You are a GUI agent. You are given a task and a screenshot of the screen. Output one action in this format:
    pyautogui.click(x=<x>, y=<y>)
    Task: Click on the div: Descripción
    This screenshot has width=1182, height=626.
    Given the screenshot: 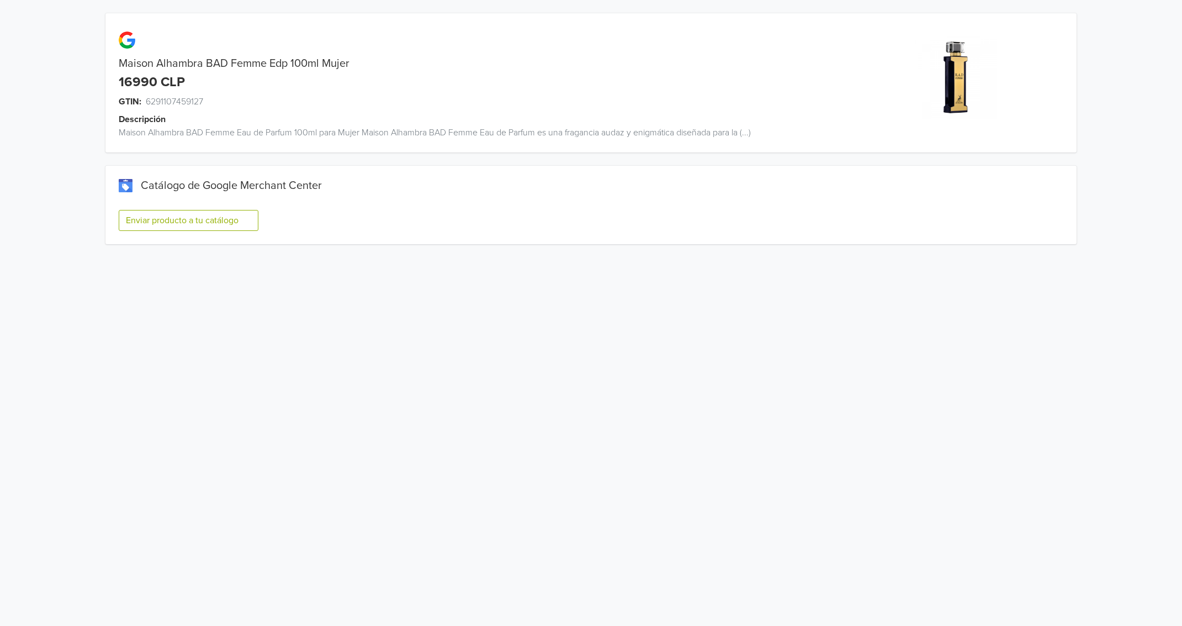 What is the action you would take?
    pyautogui.click(x=483, y=119)
    